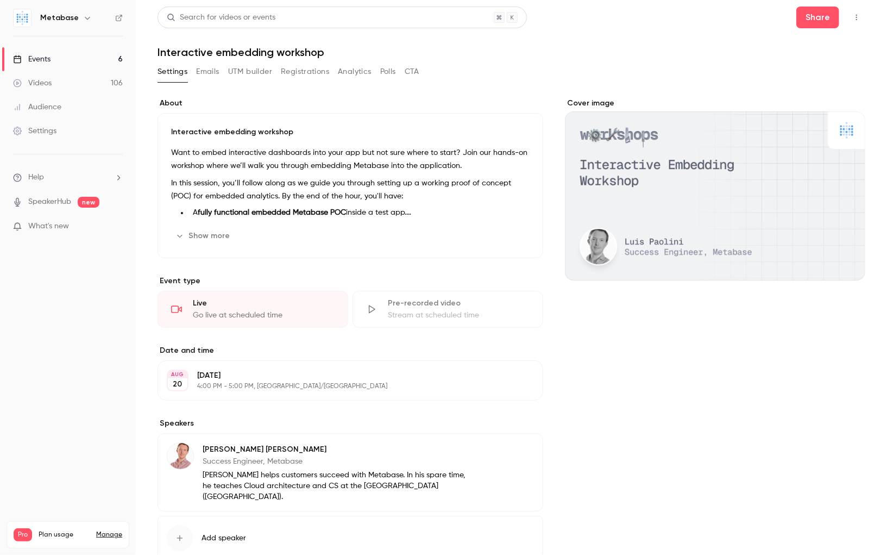 The width and height of the screenshot is (887, 555). Describe the element at coordinates (221, 17) in the screenshot. I see `div: Search for videos or events` at that location.